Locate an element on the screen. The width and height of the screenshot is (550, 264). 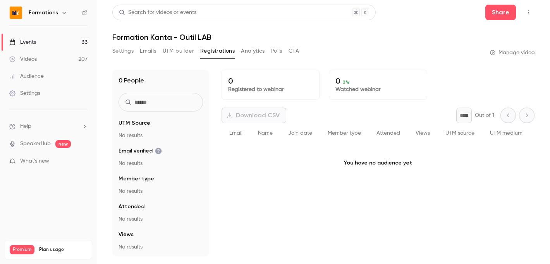
button: Polls is located at coordinates (277, 51).